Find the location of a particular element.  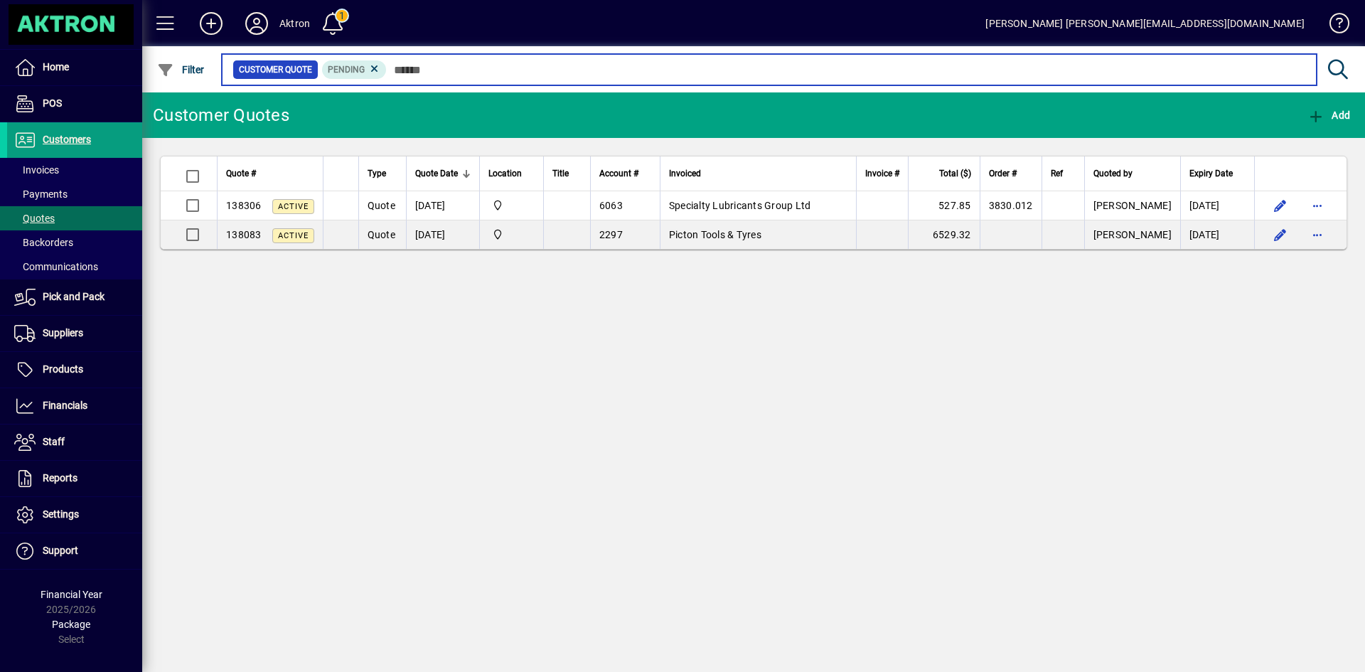

a: Staff is located at coordinates (75, 442).